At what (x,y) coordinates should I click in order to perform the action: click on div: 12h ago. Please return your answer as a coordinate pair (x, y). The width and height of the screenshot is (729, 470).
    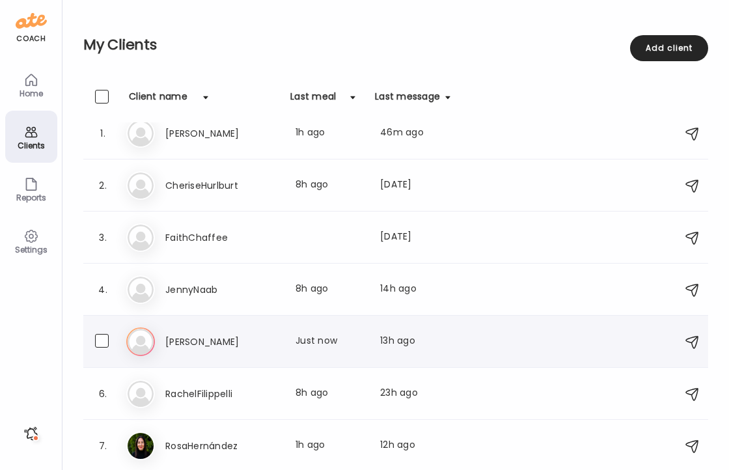
    Looking at the image, I should click on (415, 446).